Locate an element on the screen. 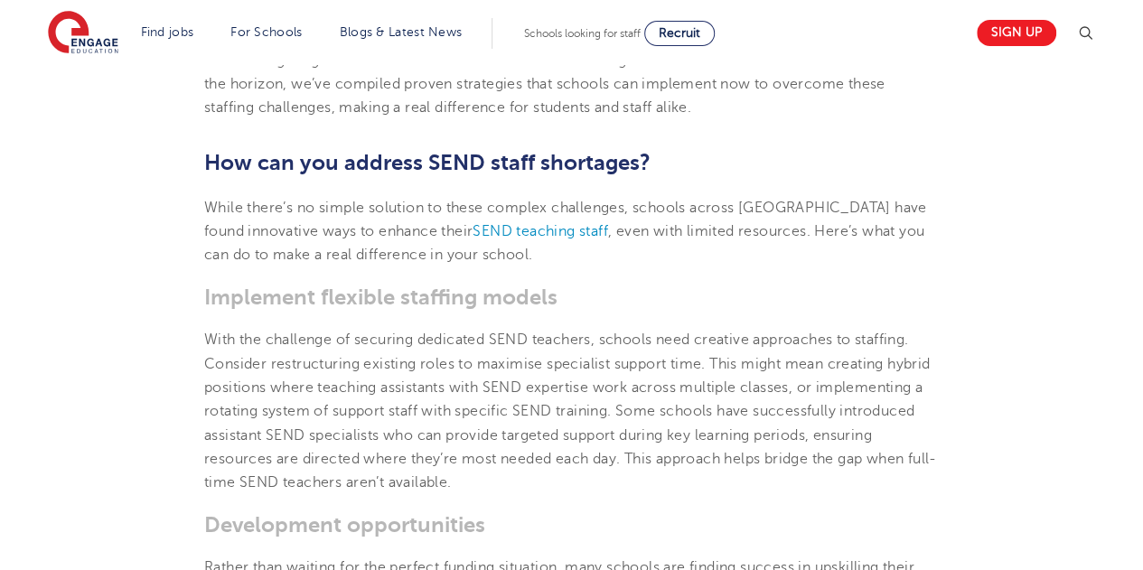  b: How can you address SEND staff shortages? is located at coordinates (427, 163).